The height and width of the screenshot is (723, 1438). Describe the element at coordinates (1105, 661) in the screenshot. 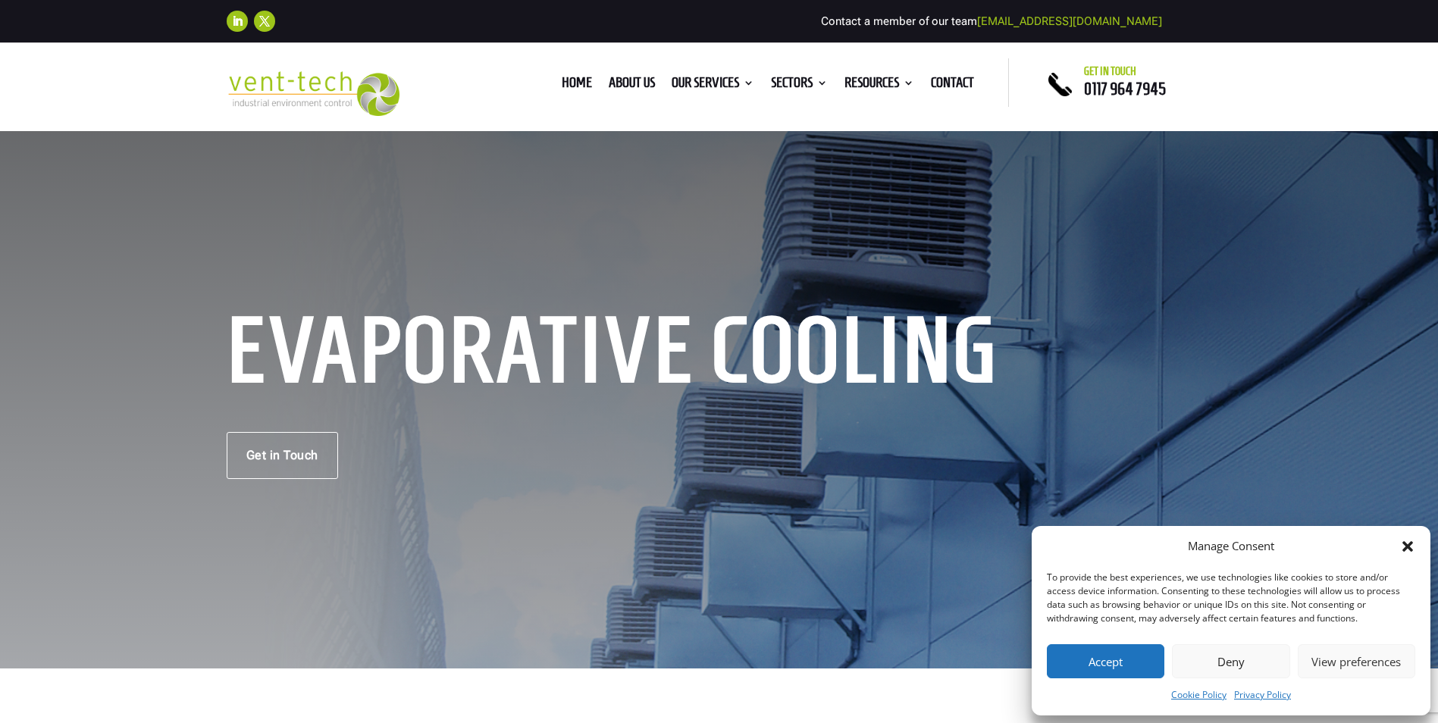

I see `button: Accept` at that location.